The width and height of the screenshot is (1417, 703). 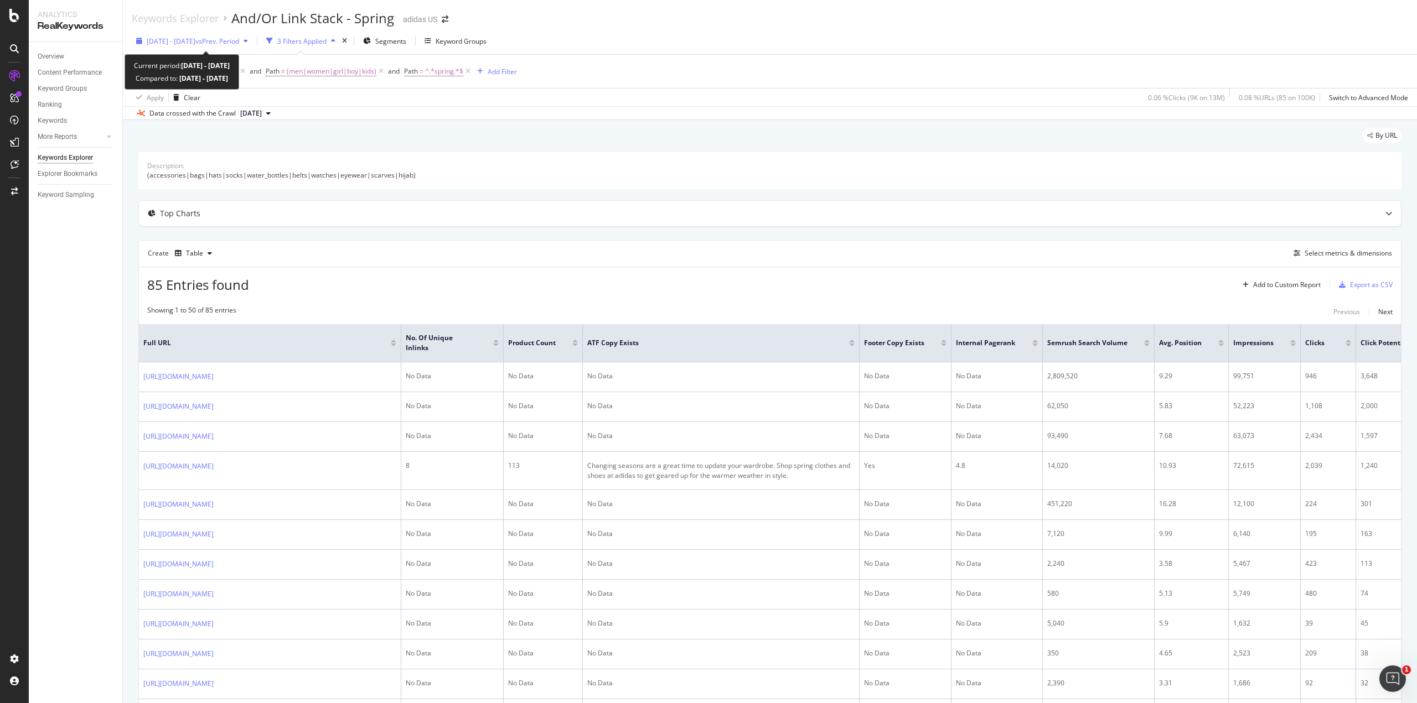 What do you see at coordinates (191, 312) in the screenshot?
I see `div: Showing 1 to 50 of 85 entries` at bounding box center [191, 312].